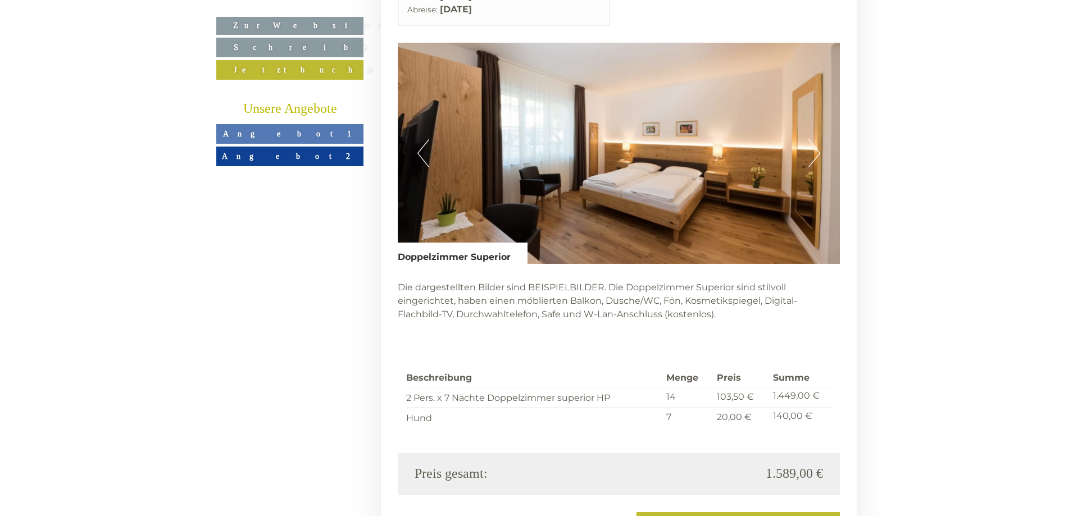 The image size is (1073, 516). I want to click on th: Beschreibung, so click(533, 378).